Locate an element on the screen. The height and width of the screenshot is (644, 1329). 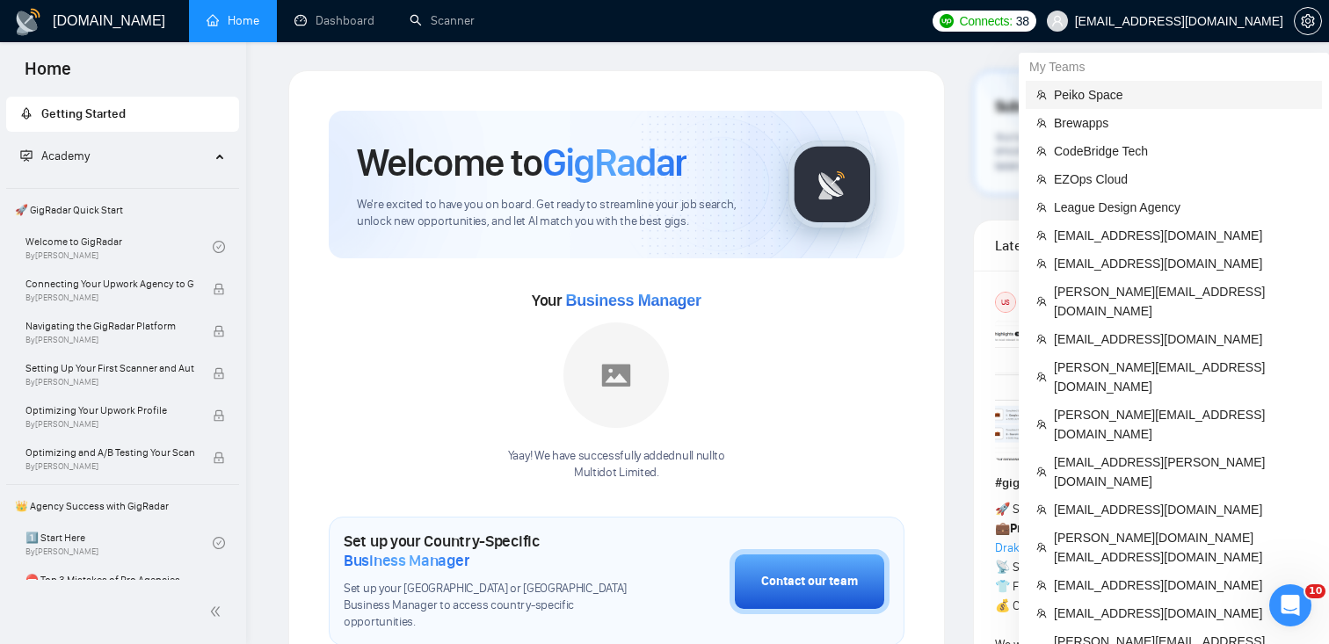
div: US is located at coordinates (1005, 302).